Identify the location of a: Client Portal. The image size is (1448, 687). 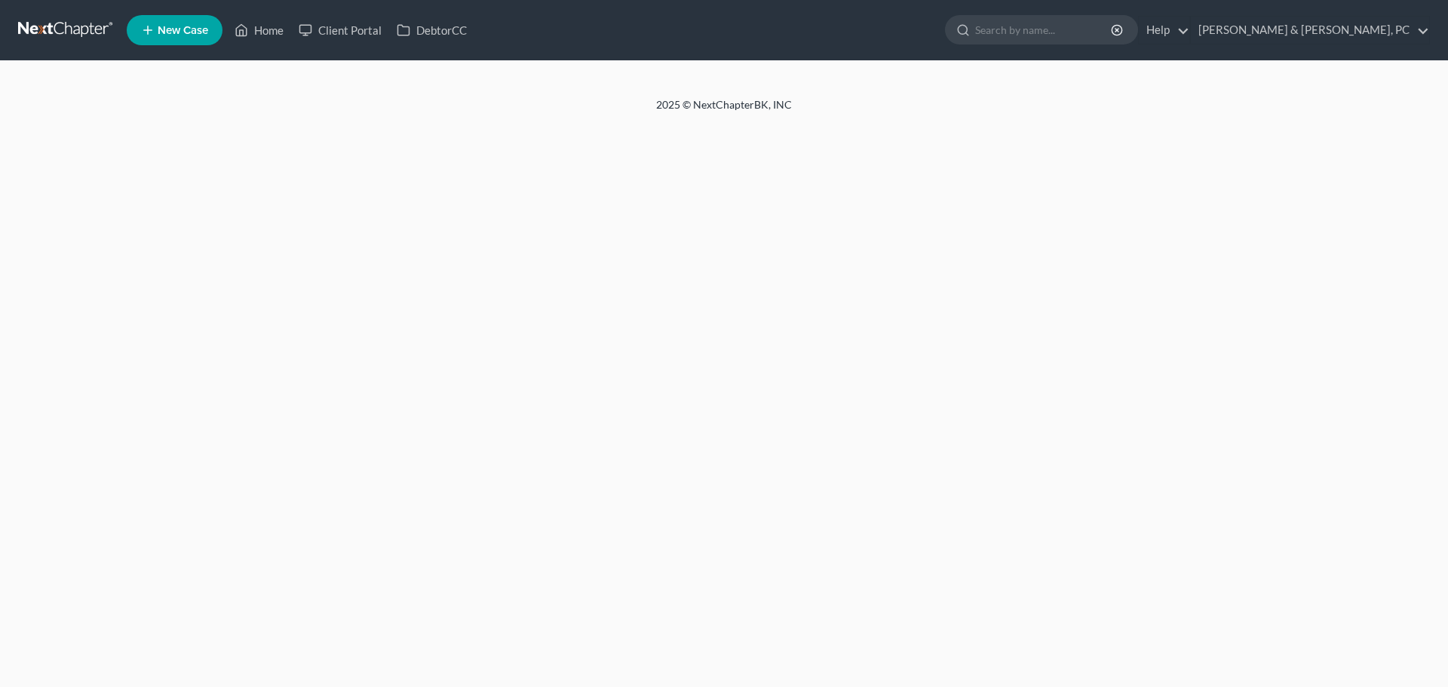
(340, 30).